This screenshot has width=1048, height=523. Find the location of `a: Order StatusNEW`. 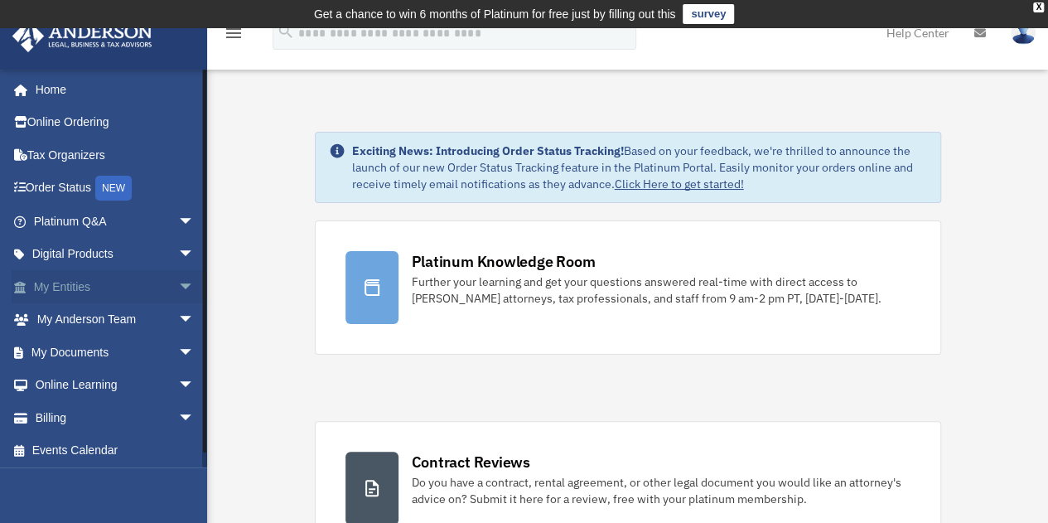

a: Order StatusNEW is located at coordinates (115, 188).